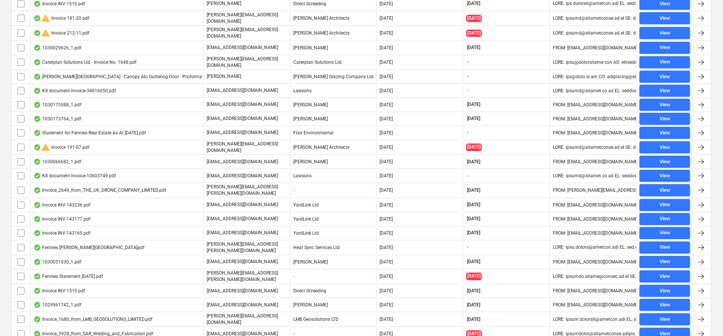 This screenshot has height=336, width=723. Describe the element at coordinates (61, 33) in the screenshot. I see `div: Invoice 212-11.pdf` at that location.